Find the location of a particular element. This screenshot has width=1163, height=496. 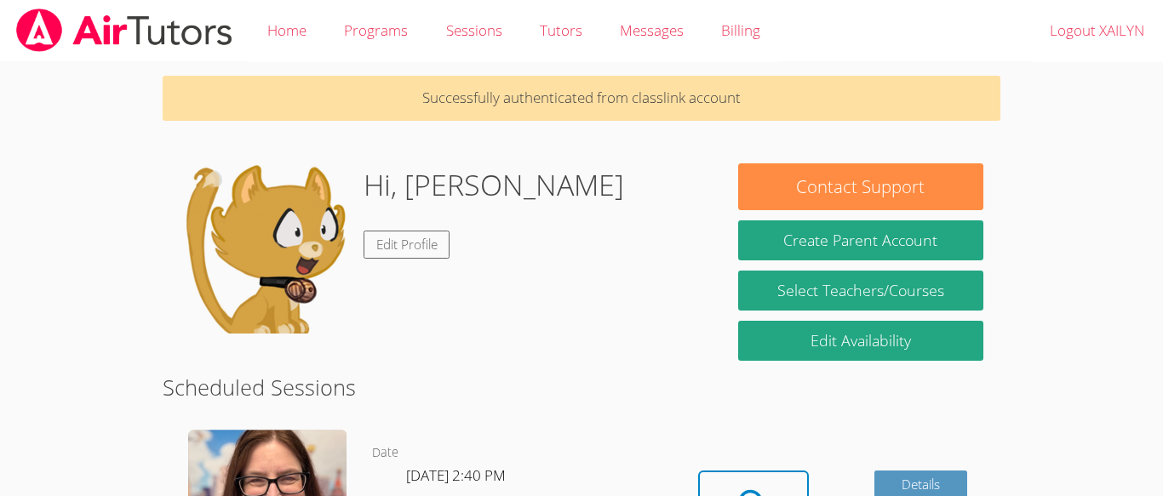

span: Messages is located at coordinates (651, 30).